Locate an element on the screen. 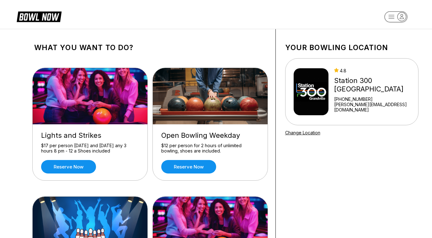 The width and height of the screenshot is (432, 238). div: 4.8 is located at coordinates (374, 71).